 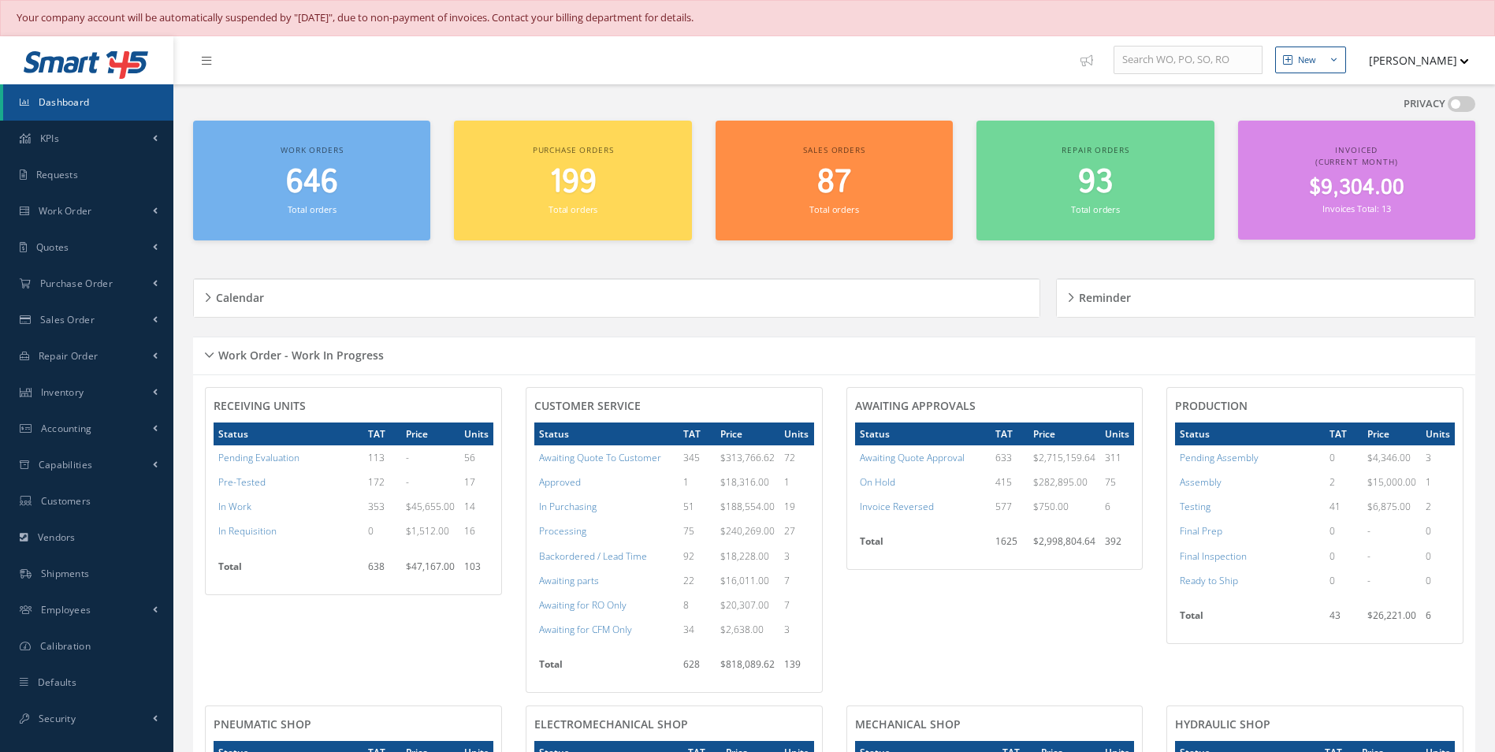 I want to click on span: $313,766.62, so click(x=747, y=457).